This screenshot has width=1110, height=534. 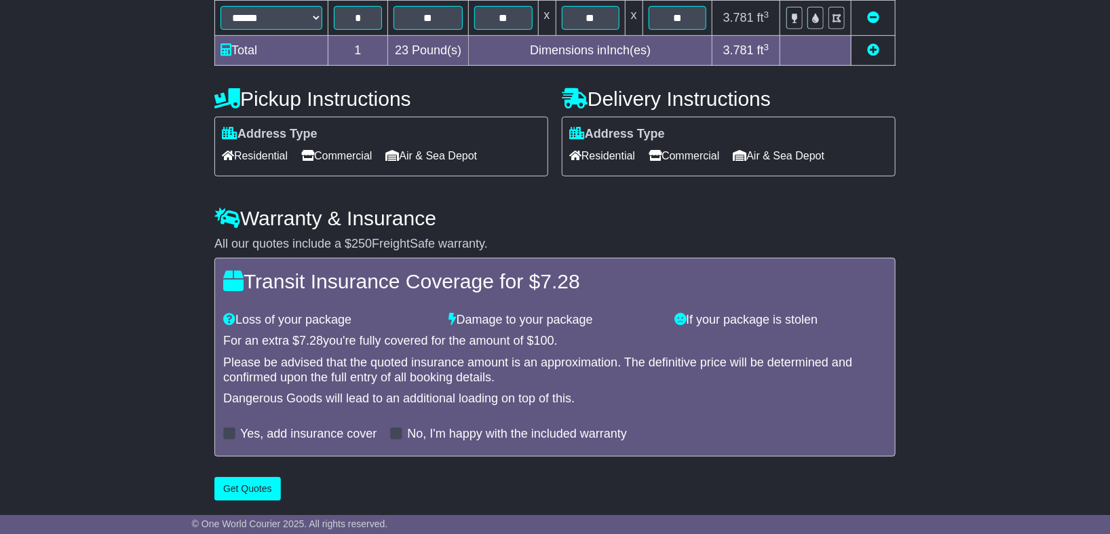 I want to click on h4: Pickup Instructions, so click(x=381, y=98).